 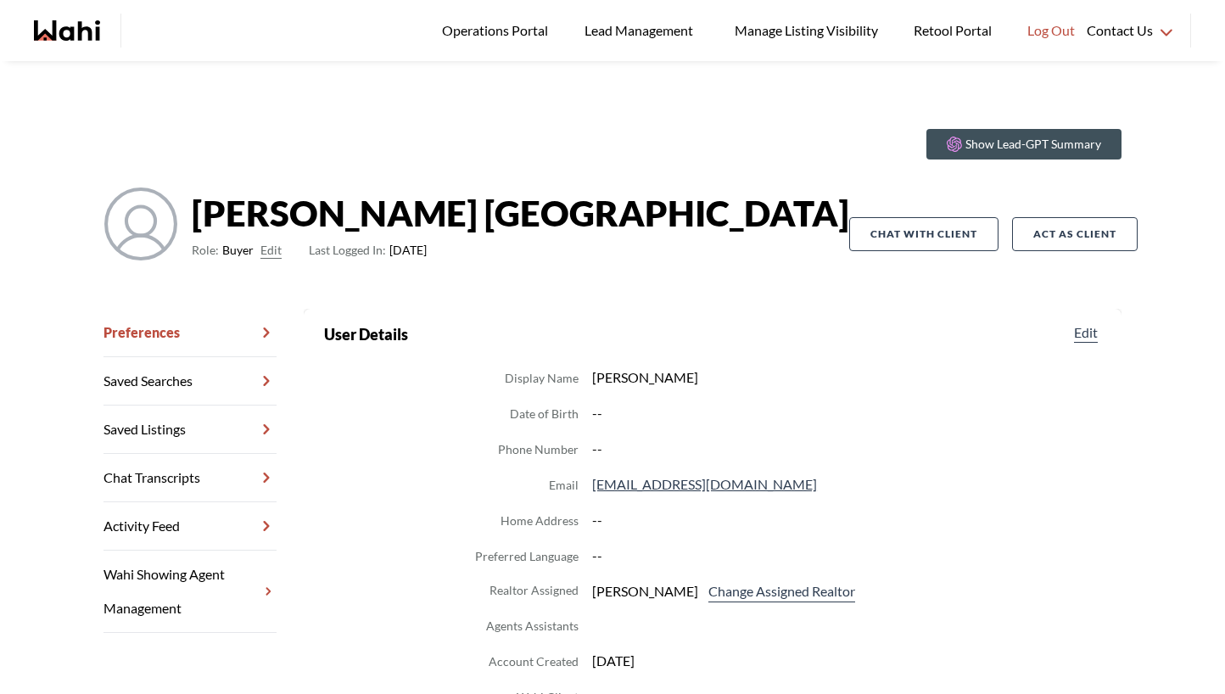 I want to click on span: Role:, so click(x=205, y=250).